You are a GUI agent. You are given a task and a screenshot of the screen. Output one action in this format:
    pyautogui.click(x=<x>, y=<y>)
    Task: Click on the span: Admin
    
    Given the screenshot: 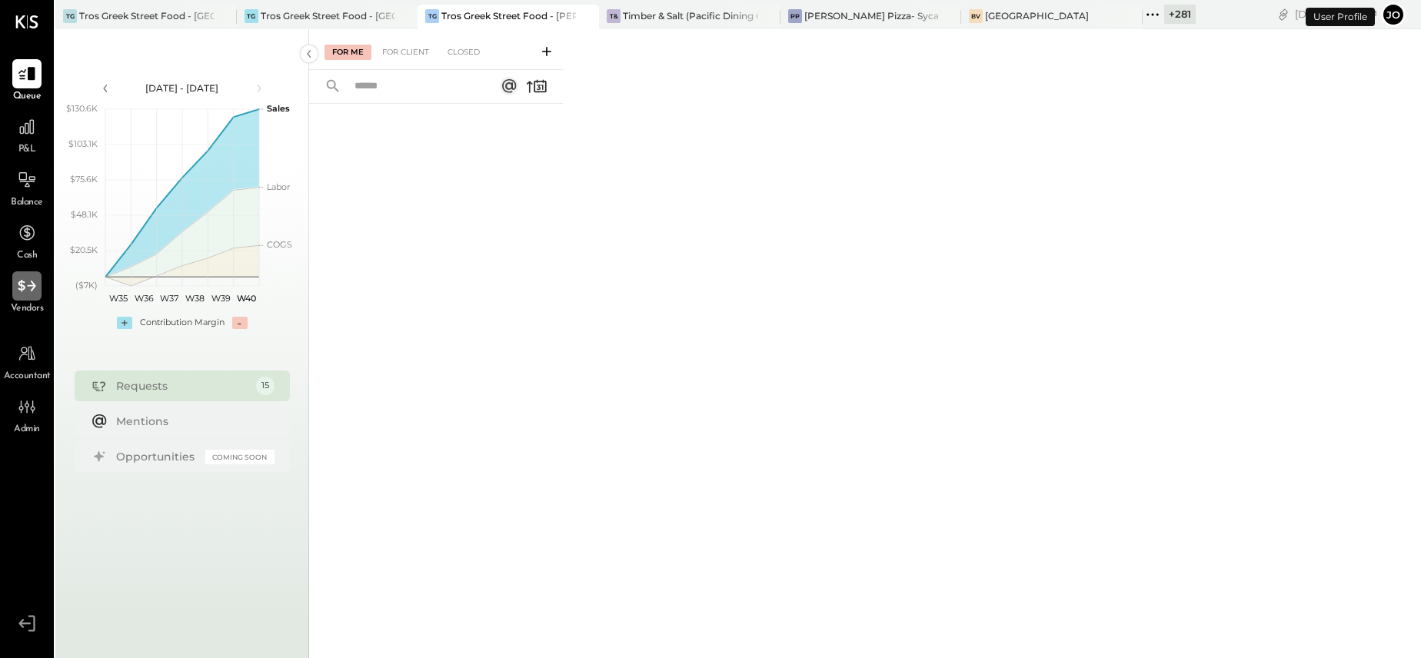 What is the action you would take?
    pyautogui.click(x=27, y=430)
    